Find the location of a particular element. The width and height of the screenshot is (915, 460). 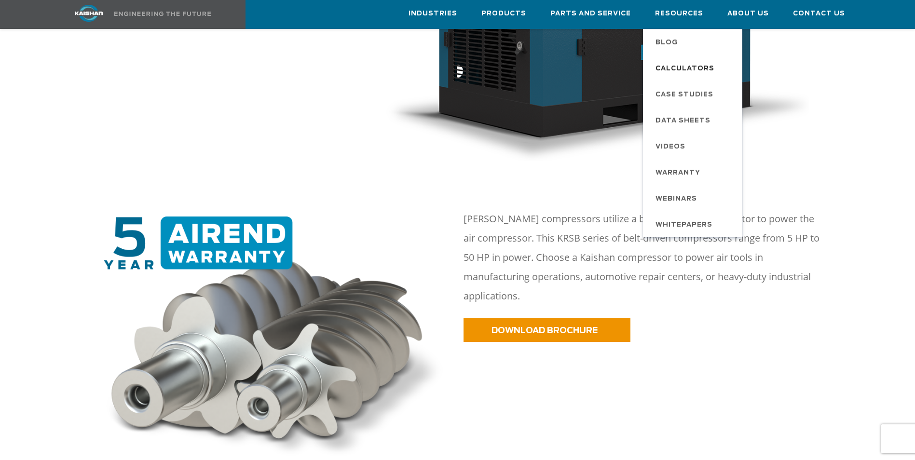

a: DOWNLOAD BROCHURE is located at coordinates (547, 330).